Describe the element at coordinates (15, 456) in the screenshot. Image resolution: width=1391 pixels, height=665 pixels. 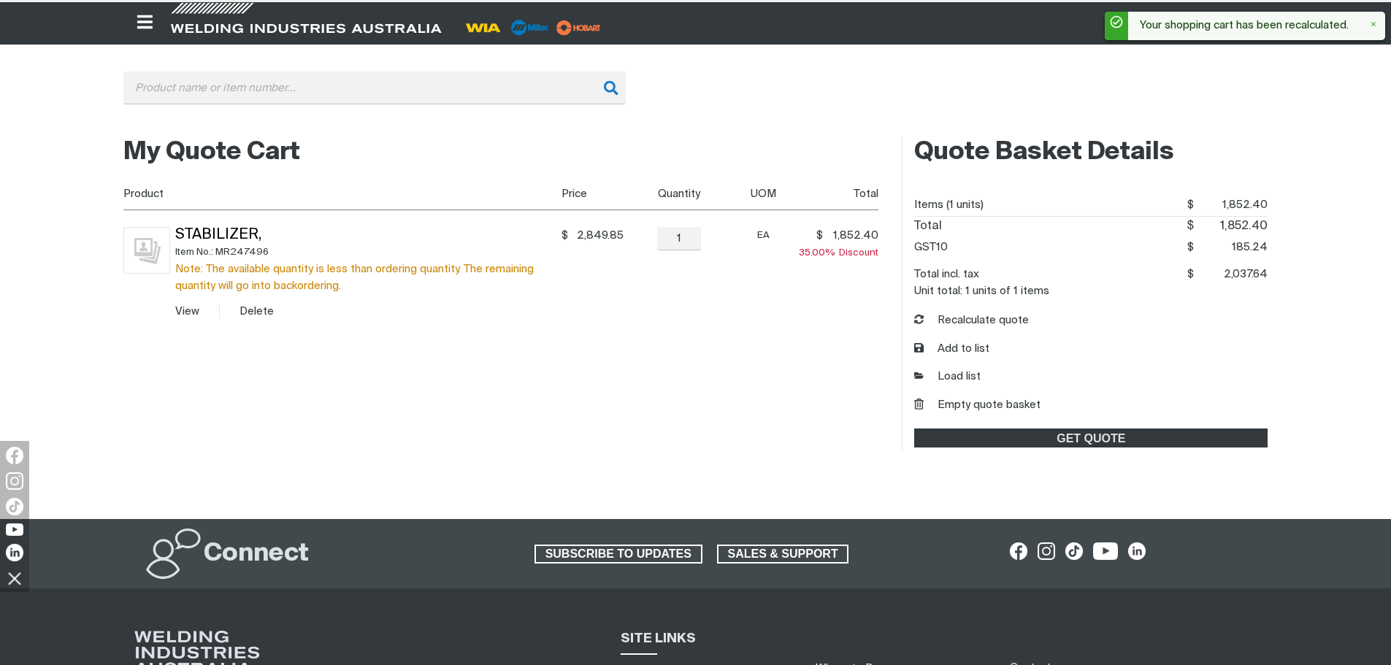
I see `img: Facebook` at that location.